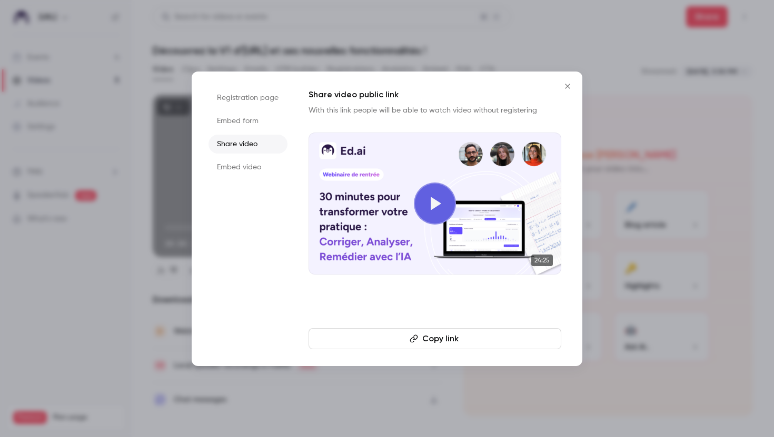 This screenshot has width=774, height=437. I want to click on h1: Share video public link, so click(435, 95).